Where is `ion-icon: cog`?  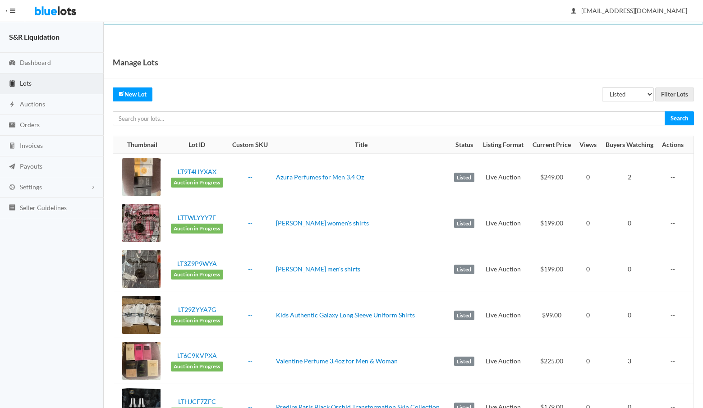 ion-icon: cog is located at coordinates (12, 187).